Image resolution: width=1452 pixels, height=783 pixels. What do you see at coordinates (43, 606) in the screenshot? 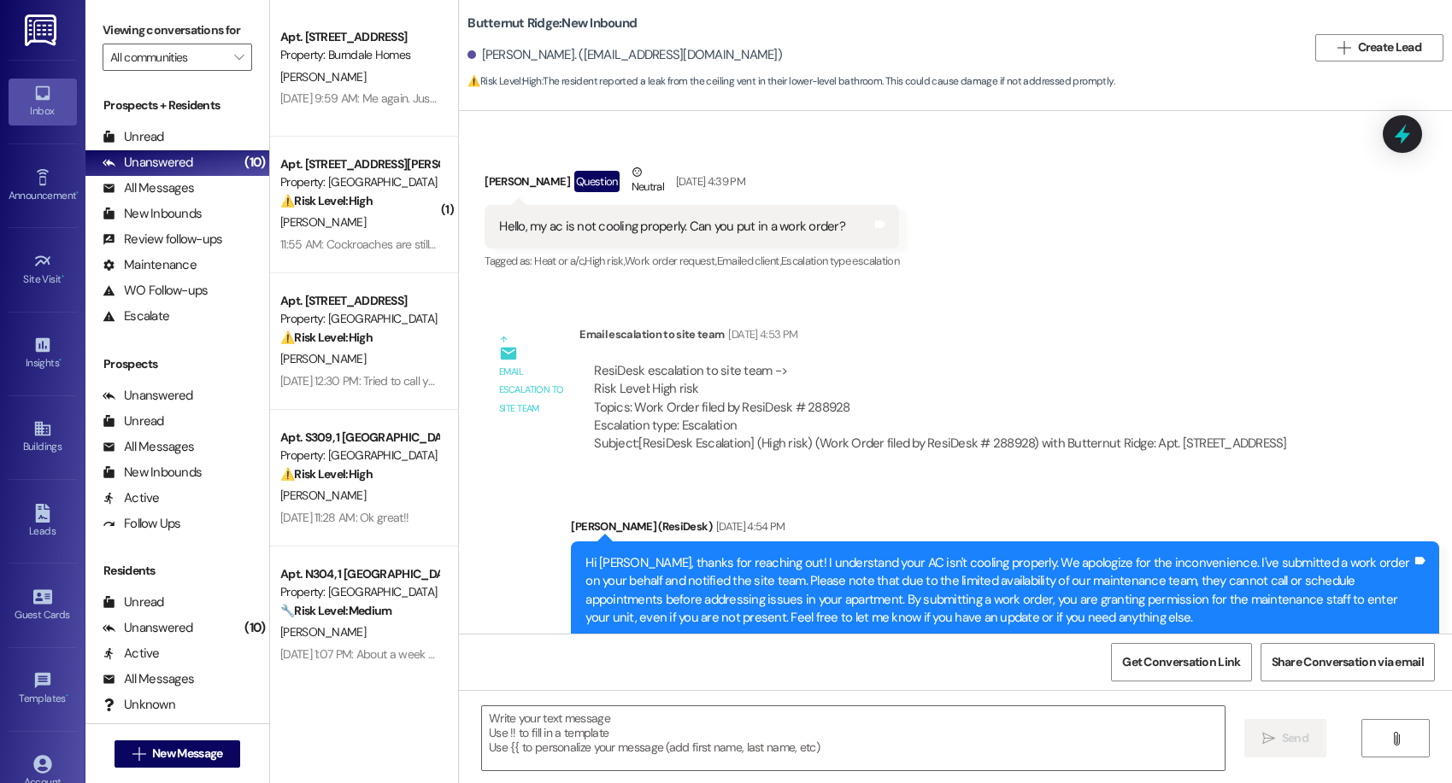
I see `a: Guest Cards` at bounding box center [43, 606].